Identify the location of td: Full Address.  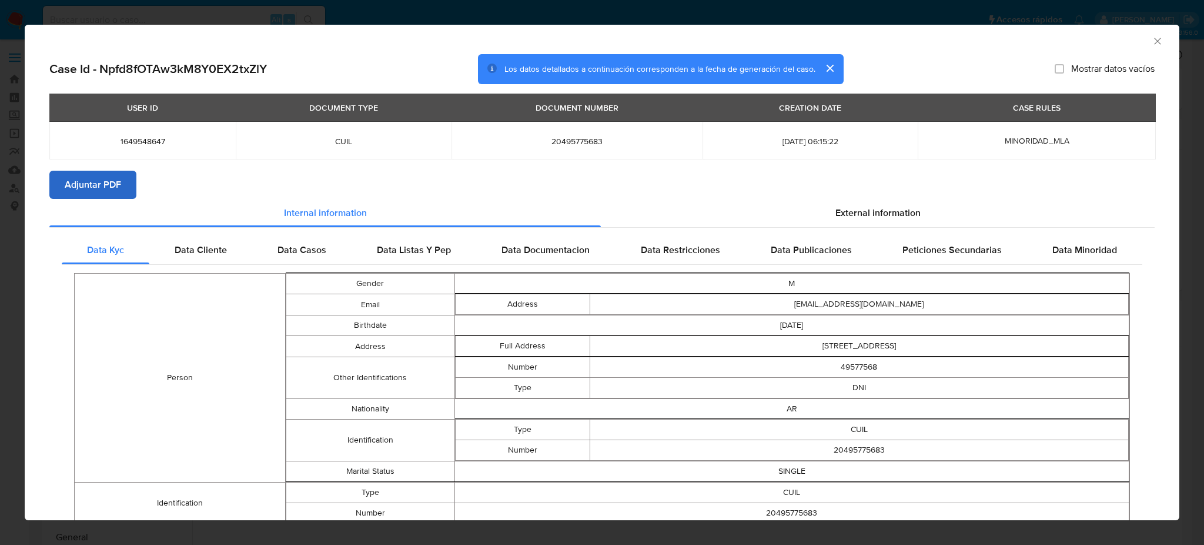
(522, 345).